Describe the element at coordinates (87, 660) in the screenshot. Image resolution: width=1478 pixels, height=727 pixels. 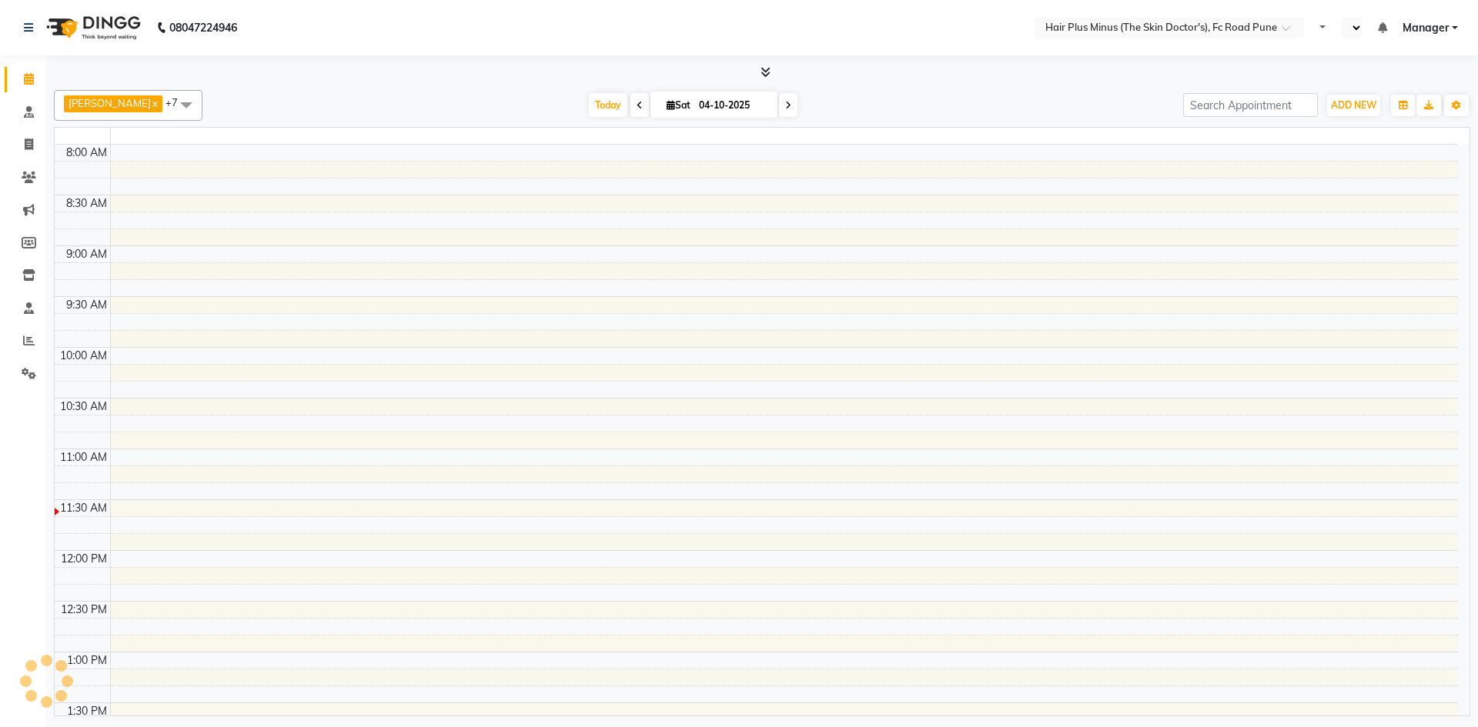
I see `div: 1:00 PM` at that location.